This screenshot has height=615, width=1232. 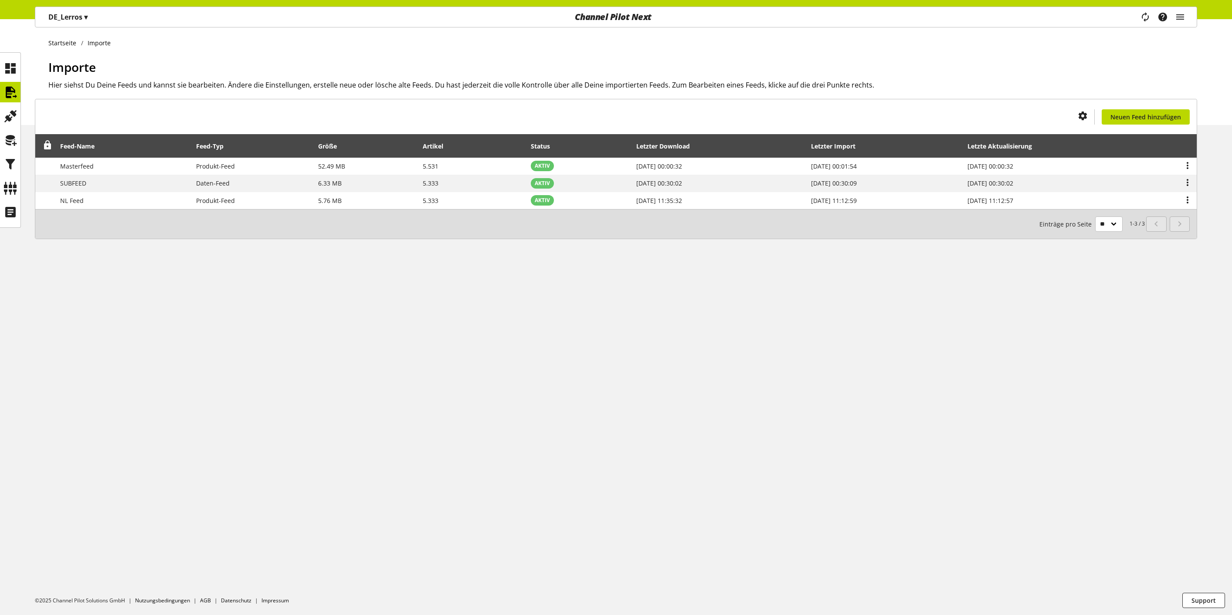 What do you see at coordinates (73, 183) in the screenshot?
I see `span: SUBFEED` at bounding box center [73, 183].